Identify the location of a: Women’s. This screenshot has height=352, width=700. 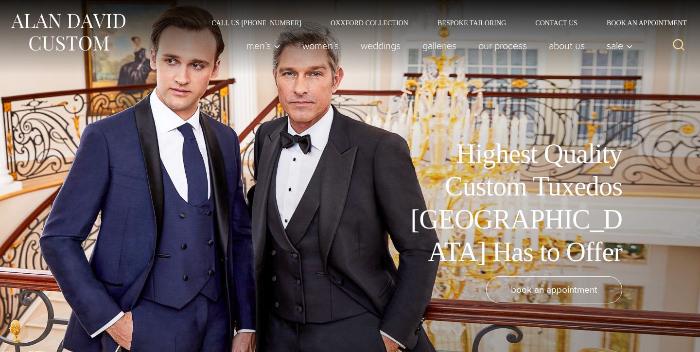
(321, 46).